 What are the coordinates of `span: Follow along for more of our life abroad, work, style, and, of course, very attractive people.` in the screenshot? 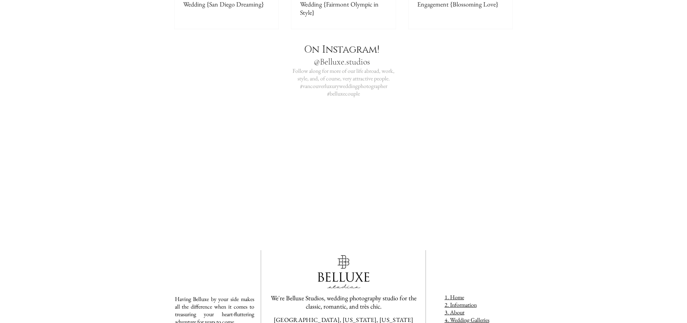 It's located at (343, 75).